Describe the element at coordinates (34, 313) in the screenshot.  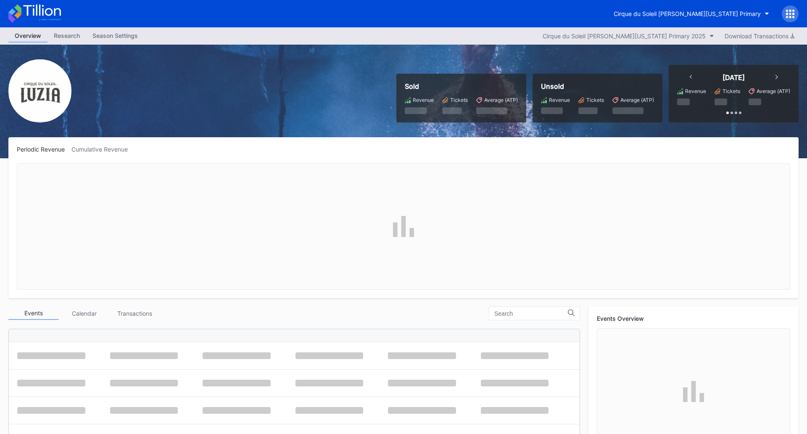
I see `div: Events` at that location.